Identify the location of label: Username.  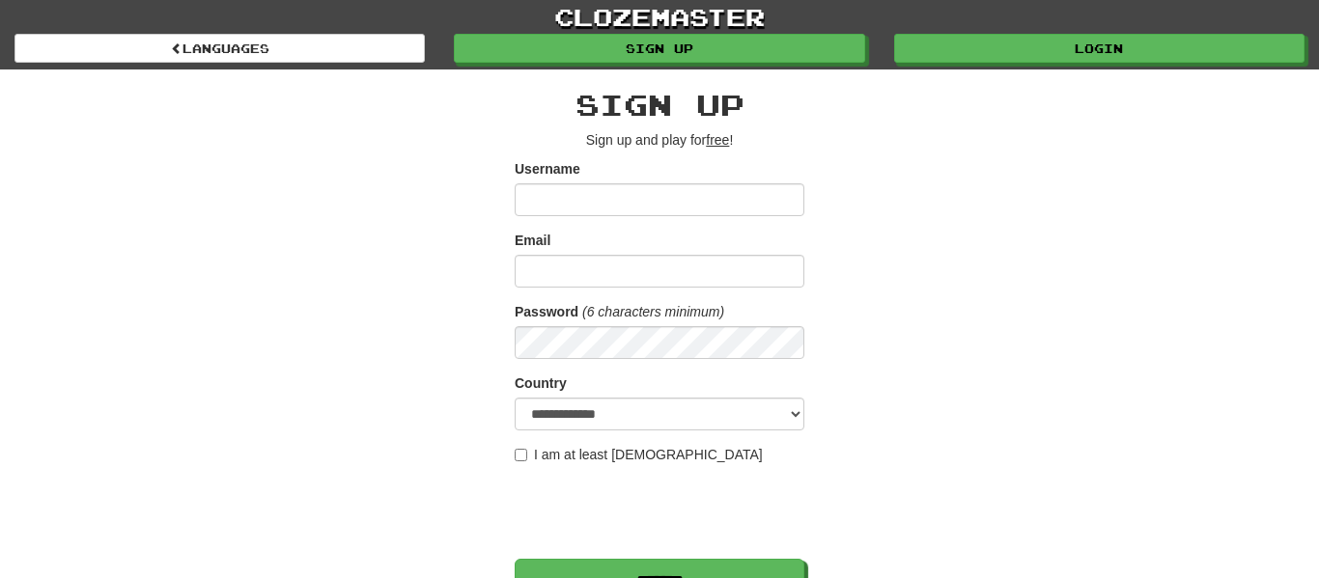
(548, 169).